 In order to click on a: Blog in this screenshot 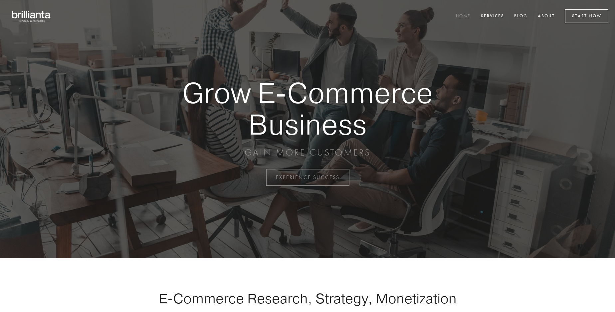, I will do `click(521, 16)`.